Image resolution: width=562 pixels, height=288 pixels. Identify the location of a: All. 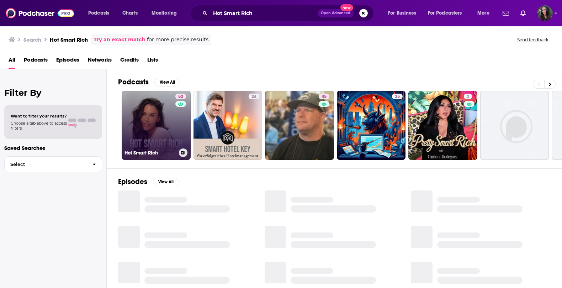
(12, 61).